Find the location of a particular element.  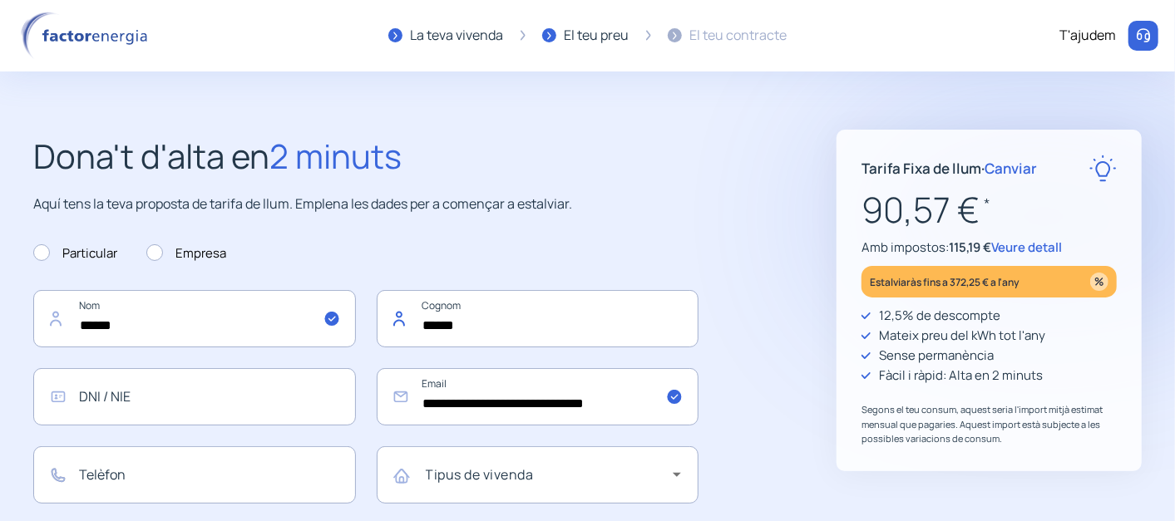

p: Segons el teu consum, aquest seria l'import mitjà estimat mensual que pagaries. Aquest import est... is located at coordinates (989, 424).